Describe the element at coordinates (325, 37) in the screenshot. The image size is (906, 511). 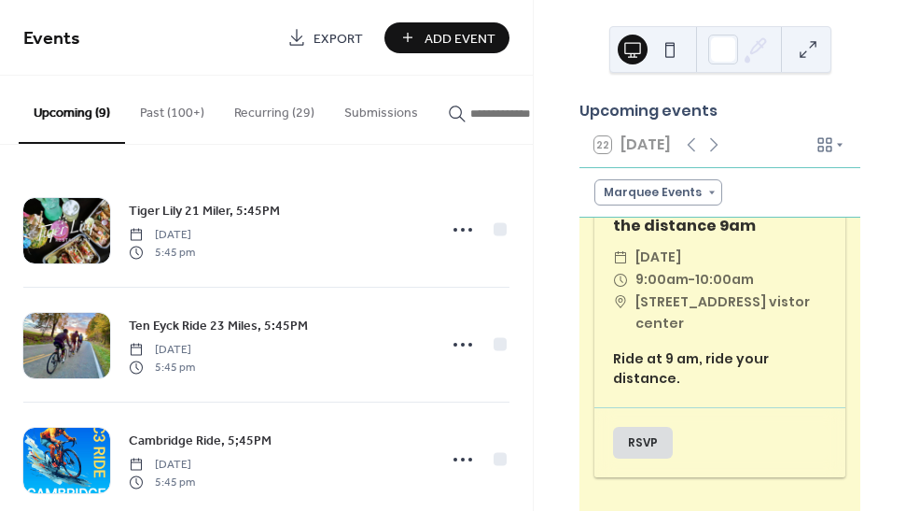
I see `a: Export` at that location.